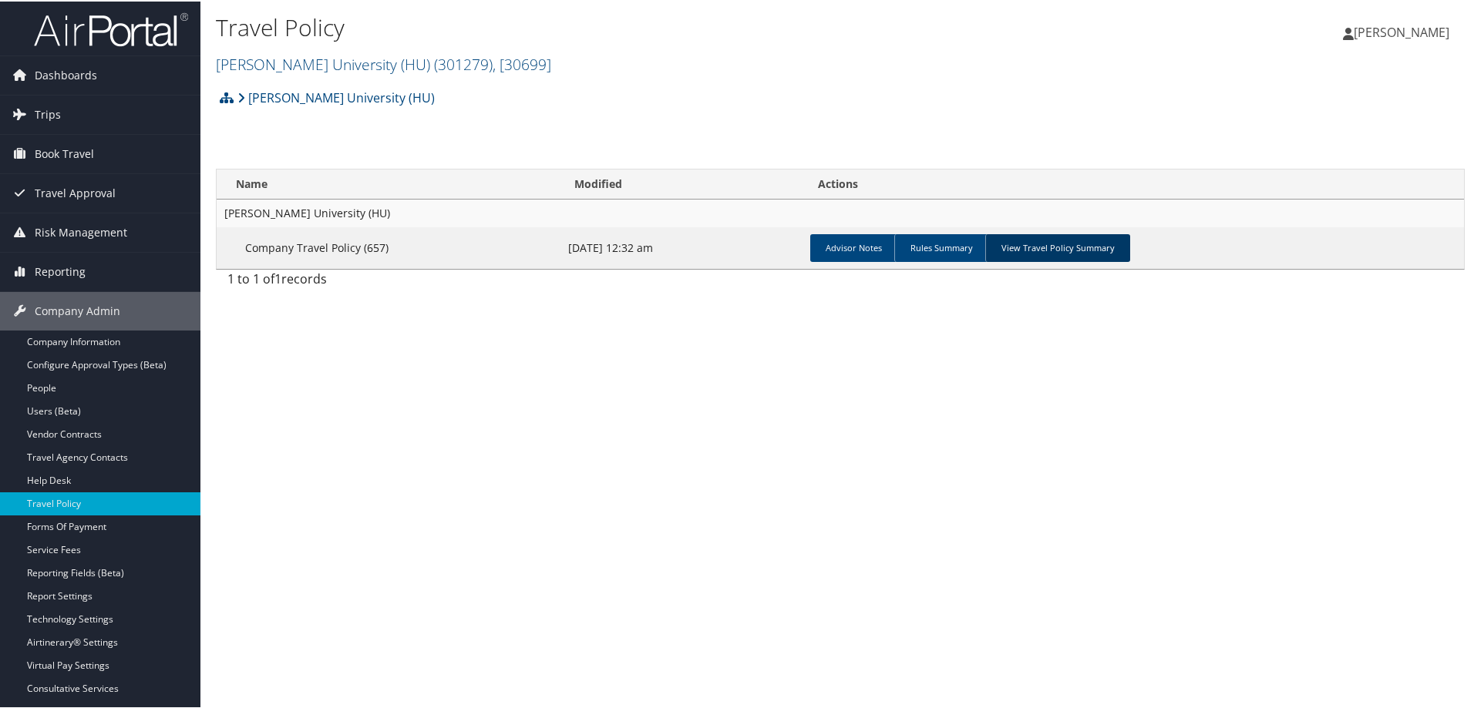 This screenshot has height=708, width=1474. Describe the element at coordinates (632, 26) in the screenshot. I see `h1: Travel Policy` at that location.